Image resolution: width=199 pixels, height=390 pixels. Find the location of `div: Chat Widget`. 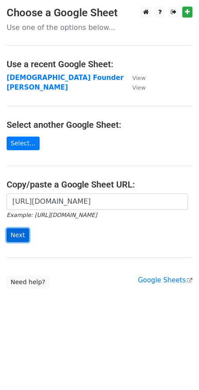

div: Chat Widget is located at coordinates (177, 369).